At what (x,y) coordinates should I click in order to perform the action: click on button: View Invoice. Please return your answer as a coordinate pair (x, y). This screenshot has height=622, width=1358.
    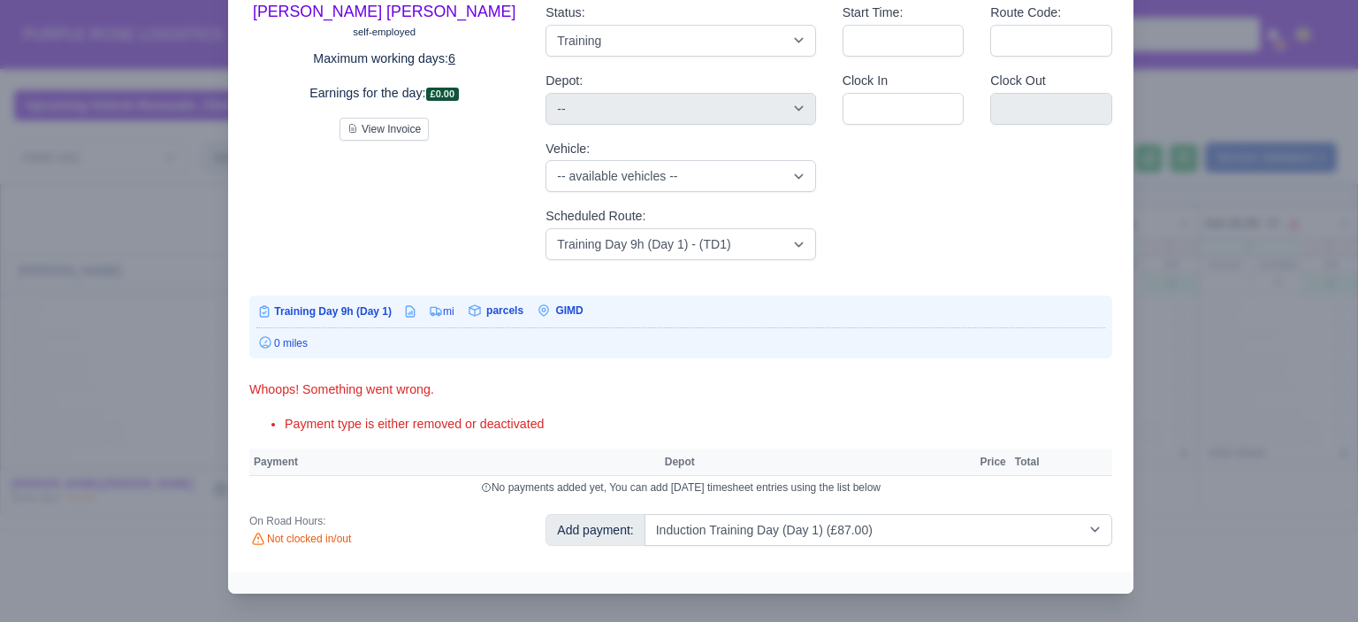
    Looking at the image, I should click on (384, 129).